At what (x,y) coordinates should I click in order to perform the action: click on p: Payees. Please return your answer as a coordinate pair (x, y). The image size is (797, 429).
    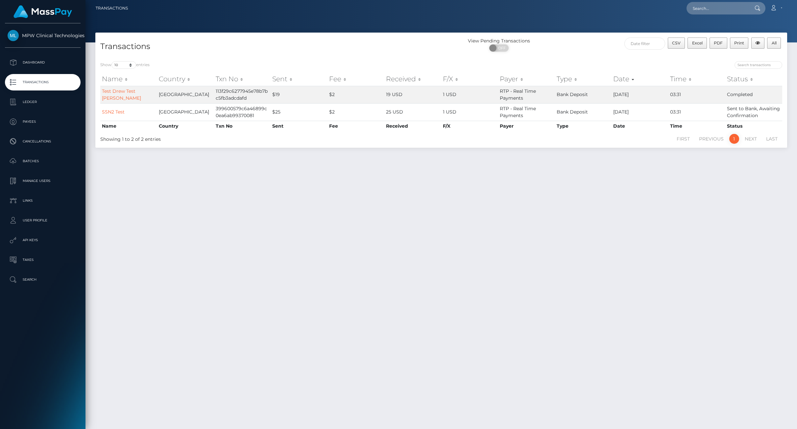
    Looking at the image, I should click on (43, 122).